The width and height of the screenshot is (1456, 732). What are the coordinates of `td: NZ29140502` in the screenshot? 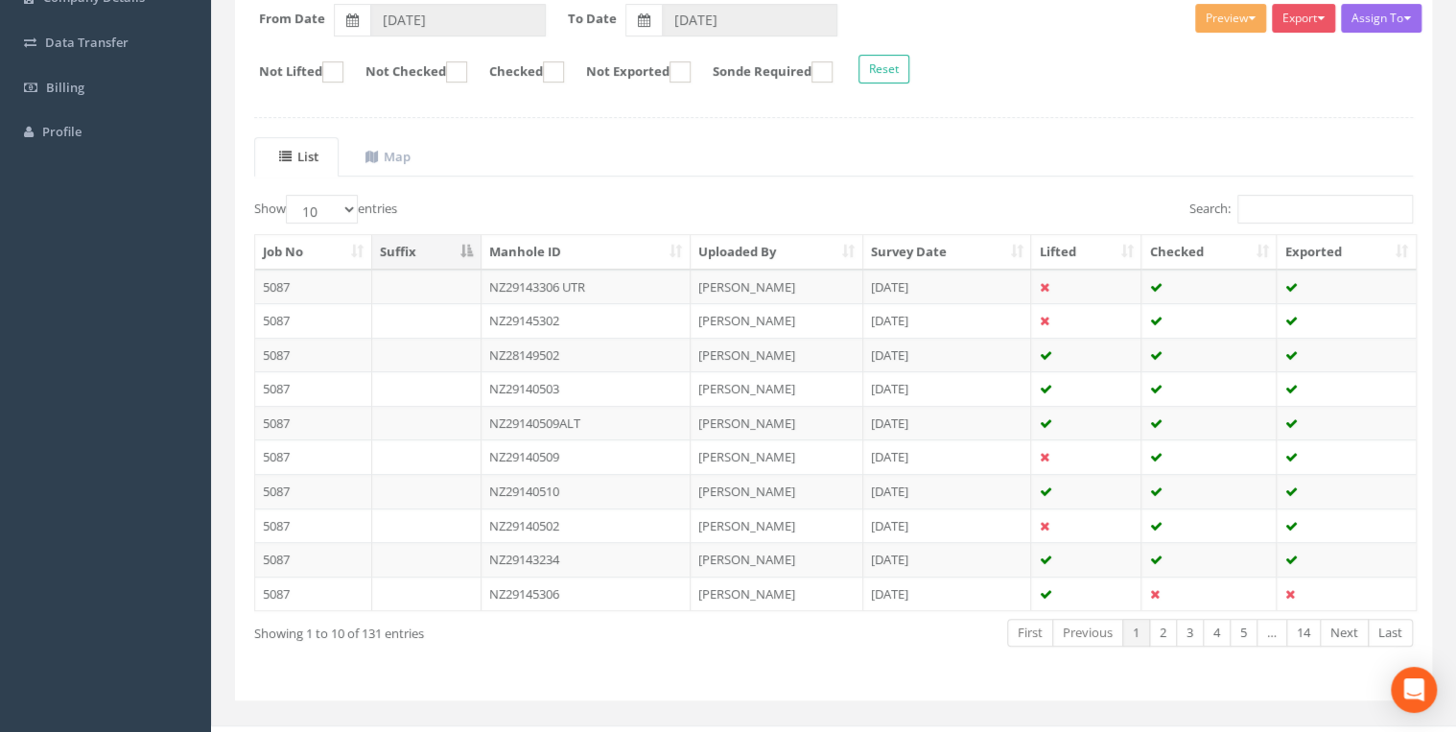 It's located at (586, 526).